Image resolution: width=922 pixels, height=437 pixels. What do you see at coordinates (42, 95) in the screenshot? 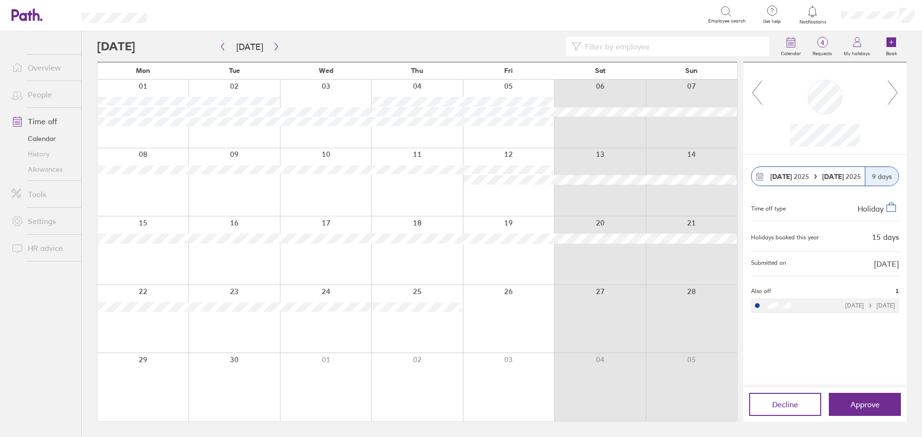
I see `a: People` at bounding box center [42, 95].